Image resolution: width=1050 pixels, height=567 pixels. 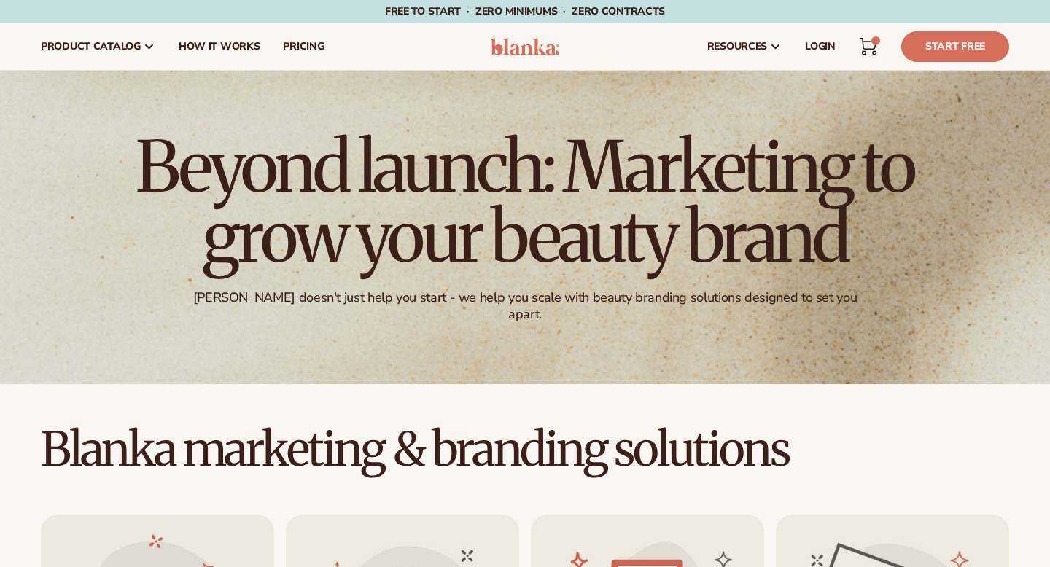 What do you see at coordinates (525, 202) in the screenshot?
I see `h1: Beyond launch: Marketing to grow your beauty brand` at bounding box center [525, 202].